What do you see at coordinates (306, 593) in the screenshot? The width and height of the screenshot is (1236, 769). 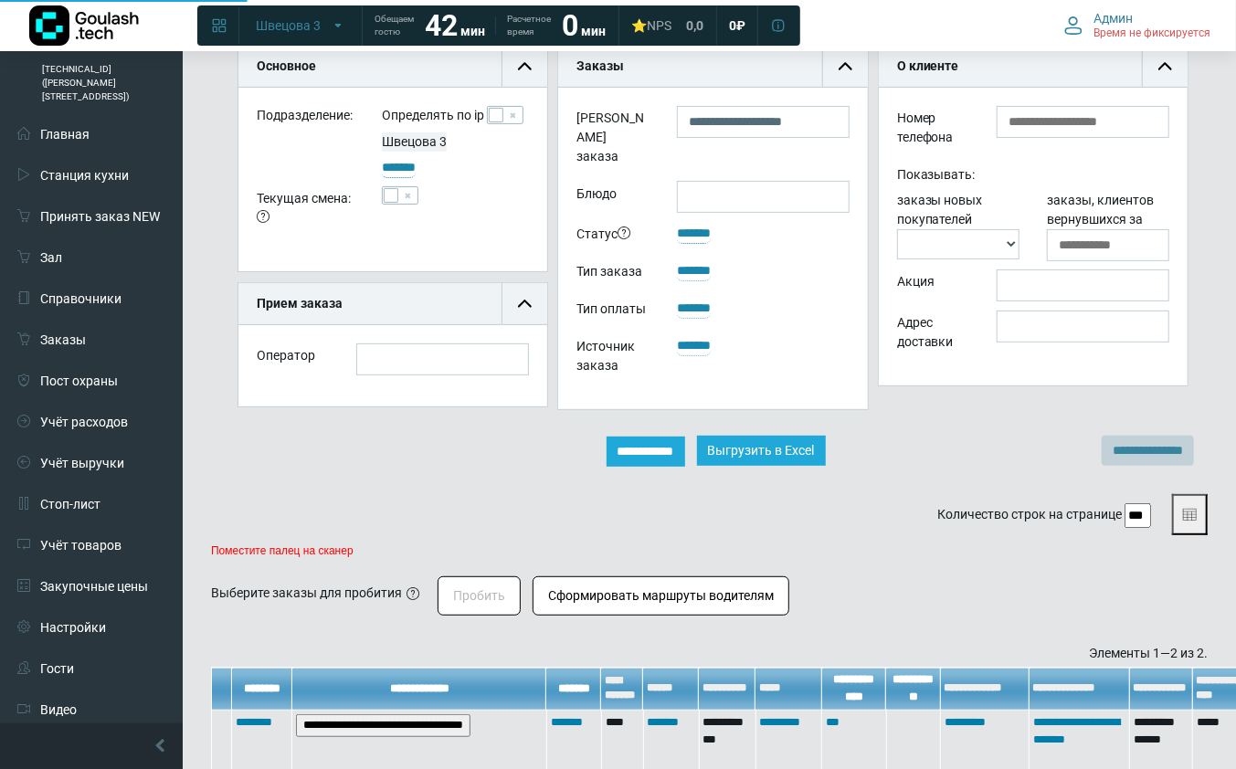 I see `div: Выберите заказы для пробития` at bounding box center [306, 593].